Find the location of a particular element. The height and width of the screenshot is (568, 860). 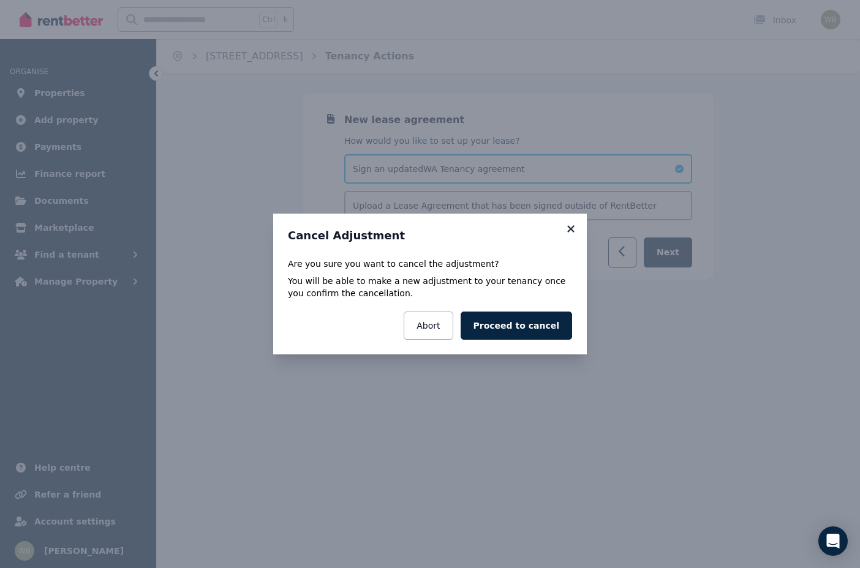

h3: Cancel Adjustment is located at coordinates (430, 236).